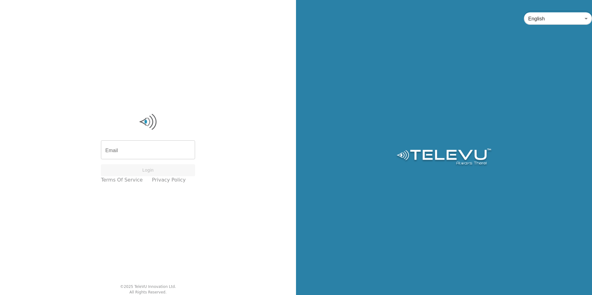 This screenshot has height=295, width=592. What do you see at coordinates (558, 19) in the screenshot?
I see `div: English` at bounding box center [558, 19].